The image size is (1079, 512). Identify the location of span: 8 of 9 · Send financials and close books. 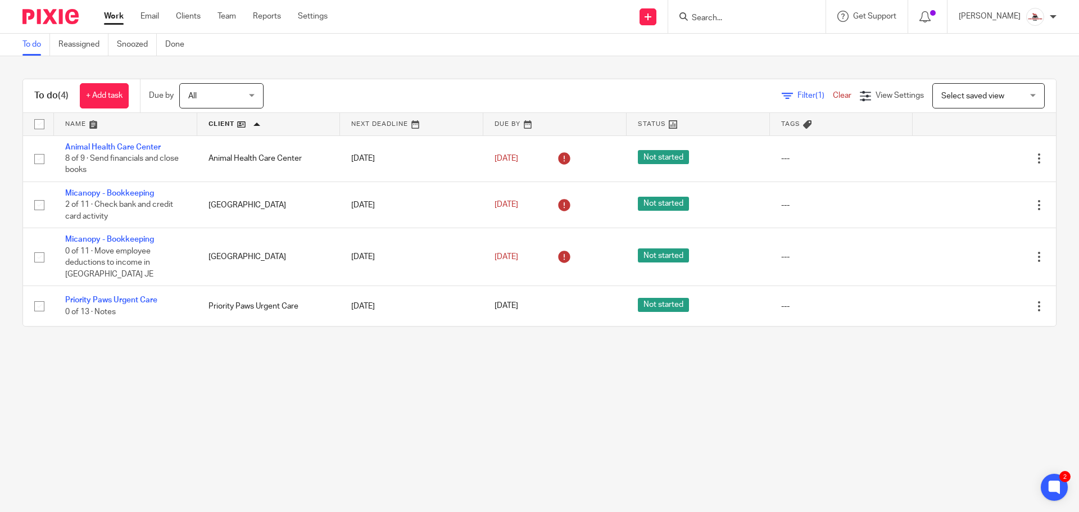
(122, 164).